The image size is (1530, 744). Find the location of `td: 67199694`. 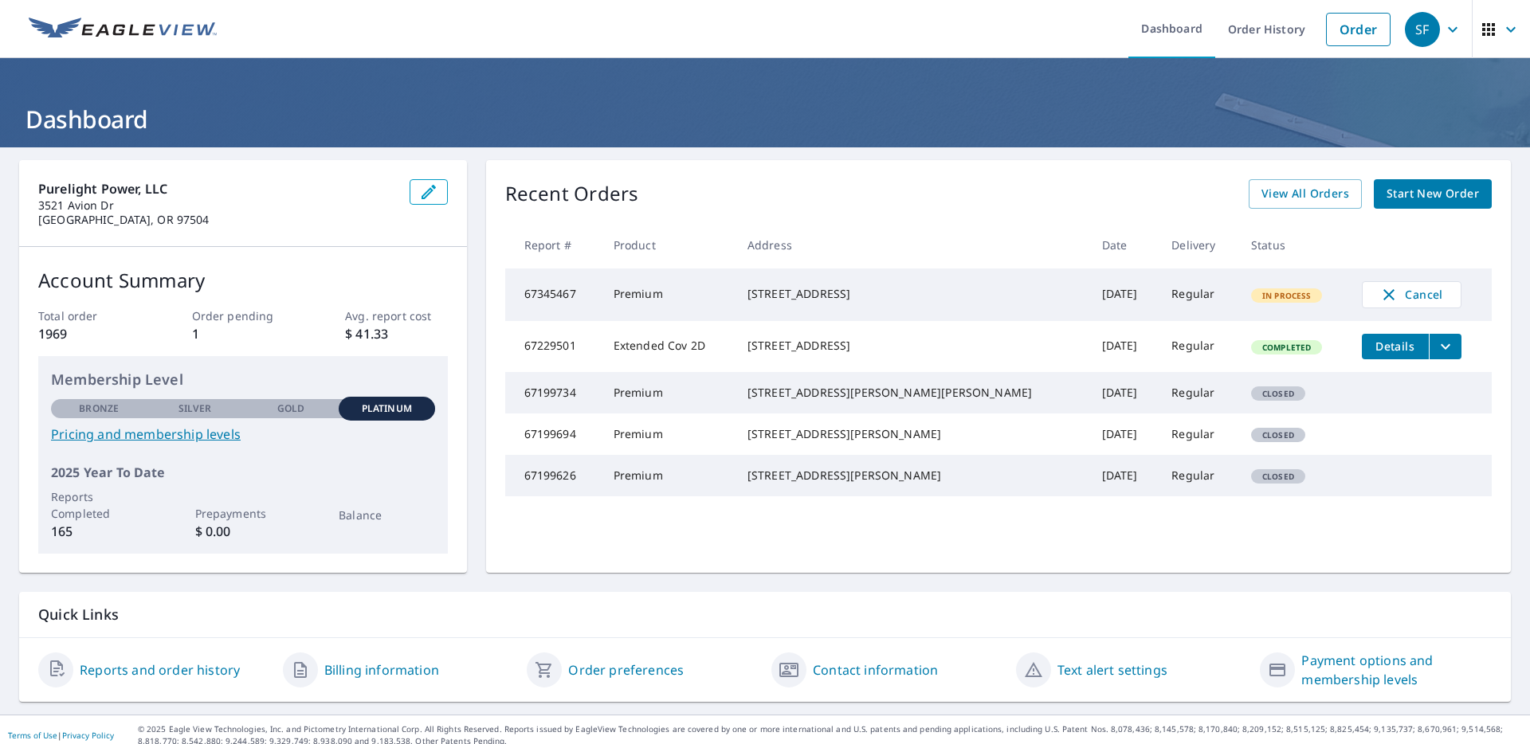

td: 67199694 is located at coordinates (553, 434).